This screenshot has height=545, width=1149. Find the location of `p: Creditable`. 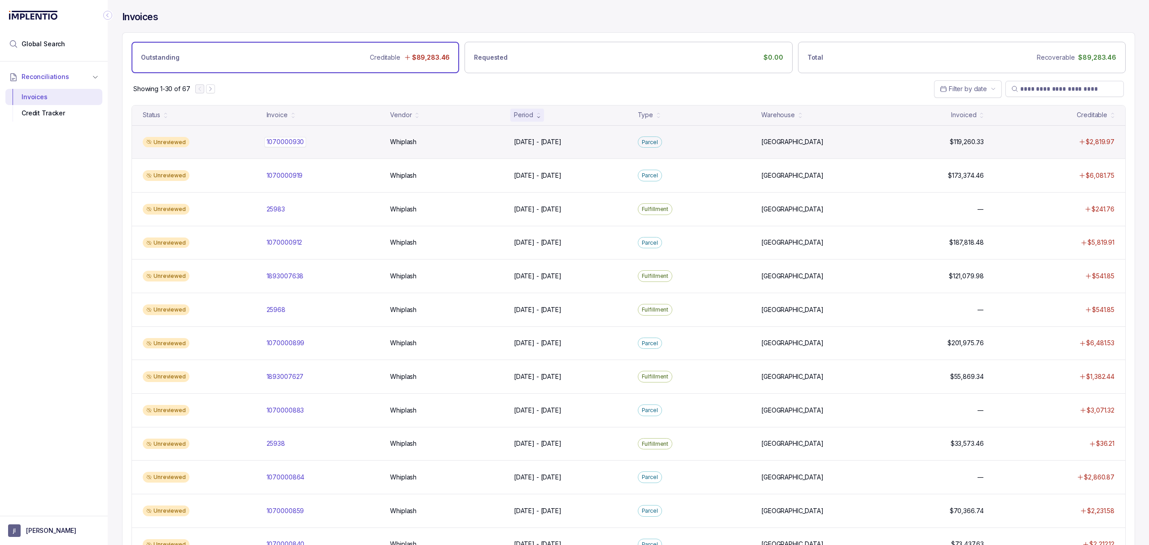

p: Creditable is located at coordinates (385, 57).